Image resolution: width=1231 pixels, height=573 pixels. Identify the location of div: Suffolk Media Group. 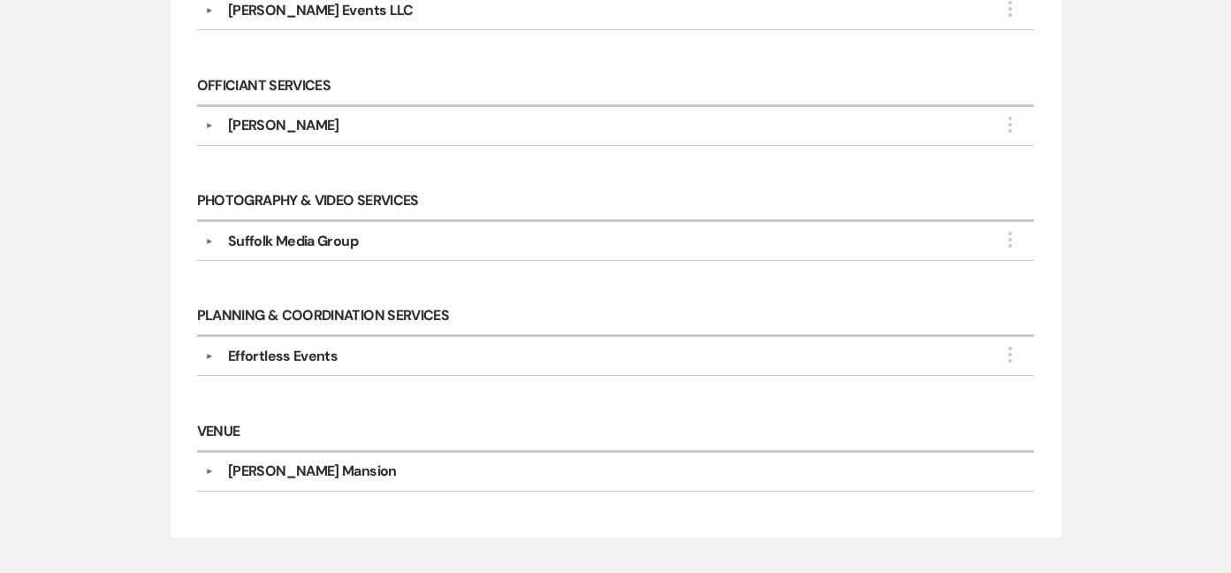
(292, 241).